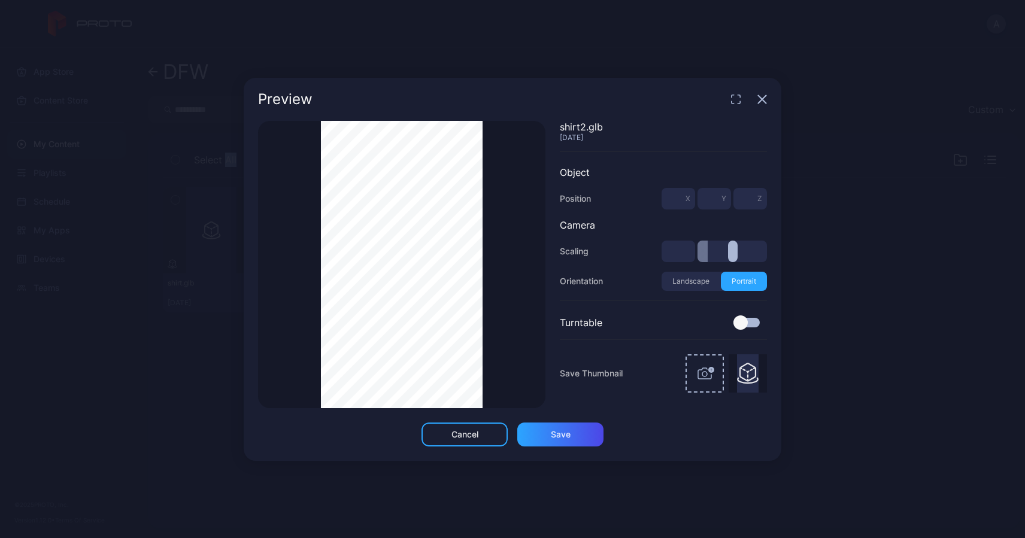 The height and width of the screenshot is (538, 1025). I want to click on div: Camera, so click(663, 225).